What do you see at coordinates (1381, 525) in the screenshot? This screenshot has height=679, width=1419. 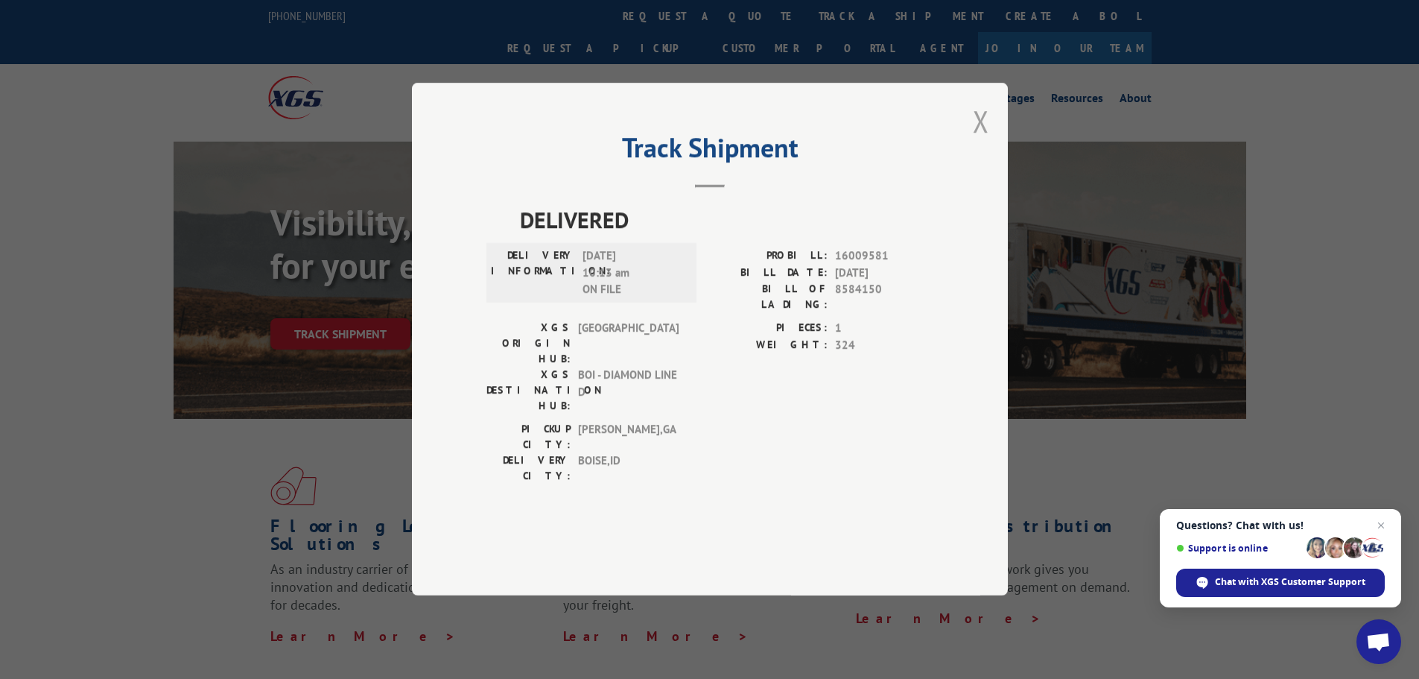 I see `span: Close chat` at bounding box center [1381, 525].